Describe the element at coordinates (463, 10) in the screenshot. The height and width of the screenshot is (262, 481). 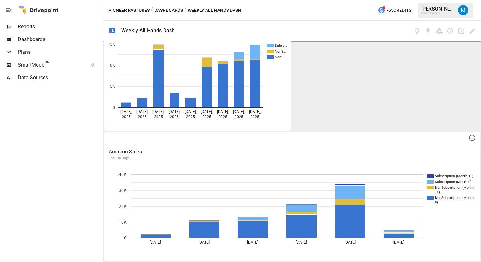
I see `div: Matt Fiedler` at that location.